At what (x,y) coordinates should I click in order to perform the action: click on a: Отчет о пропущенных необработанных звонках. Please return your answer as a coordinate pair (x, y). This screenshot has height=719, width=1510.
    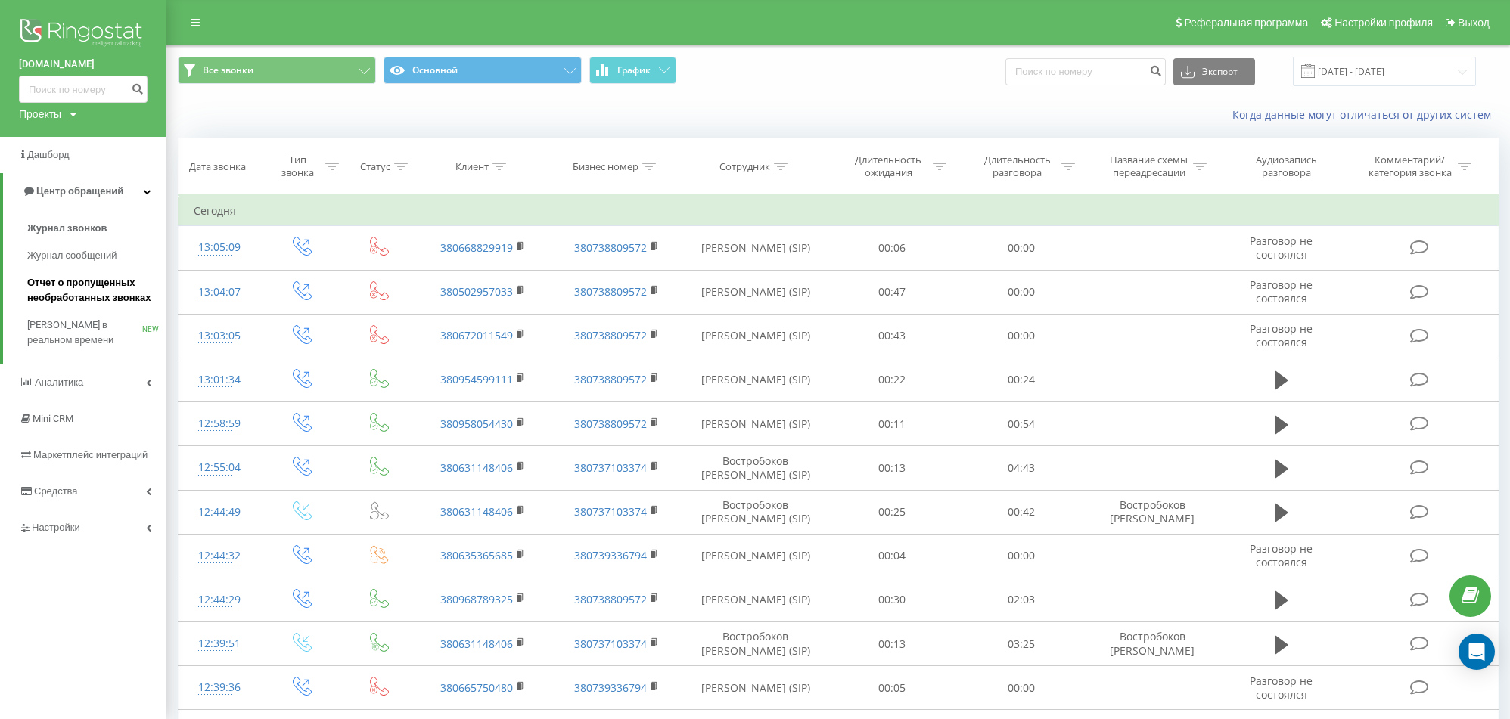
    Looking at the image, I should click on (97, 290).